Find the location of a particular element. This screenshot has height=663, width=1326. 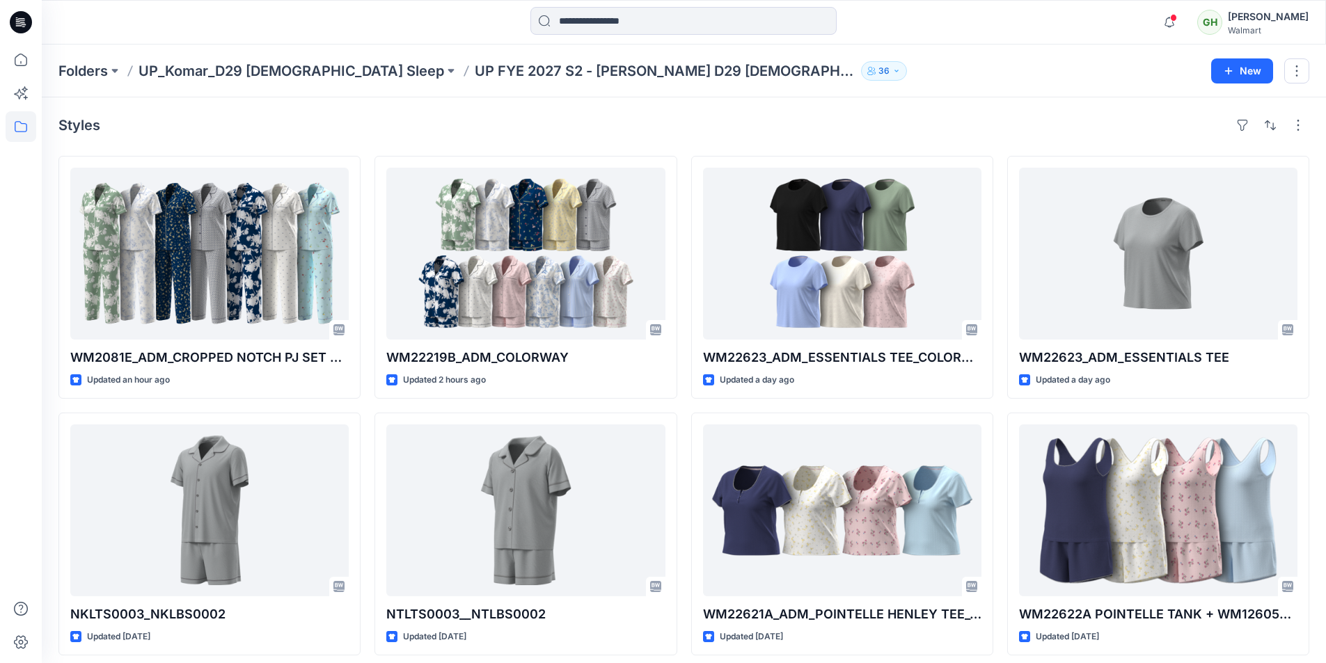

p: WM22623_ADM_ESSENTIALS TEE is located at coordinates (1158, 358).